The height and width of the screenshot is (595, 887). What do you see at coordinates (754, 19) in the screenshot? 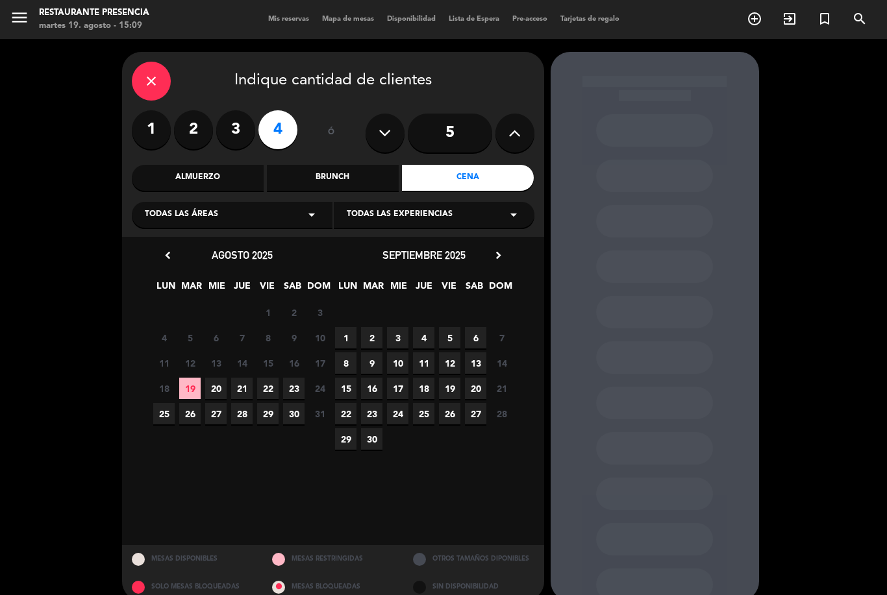
I see `span: RESERVAR MESA` at bounding box center [754, 19].